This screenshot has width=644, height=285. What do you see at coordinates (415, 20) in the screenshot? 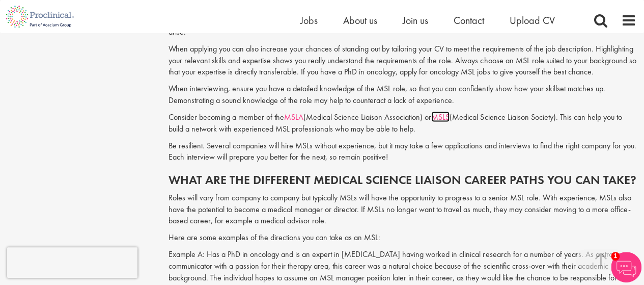
I see `a: Join us` at bounding box center [415, 20].